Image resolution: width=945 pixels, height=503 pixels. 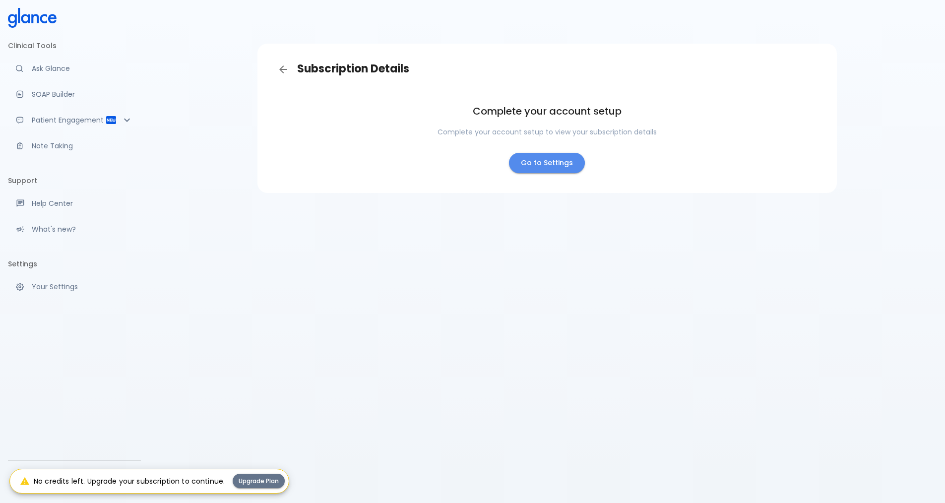 What do you see at coordinates (82, 94) in the screenshot?
I see `p: SOAP Builder` at bounding box center [82, 94].